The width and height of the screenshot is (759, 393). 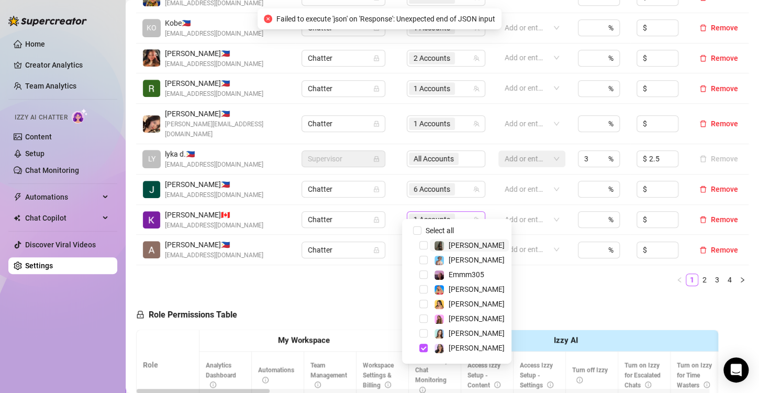 What do you see at coordinates (52, 170) in the screenshot?
I see `a: Chat Monitoring` at bounding box center [52, 170].